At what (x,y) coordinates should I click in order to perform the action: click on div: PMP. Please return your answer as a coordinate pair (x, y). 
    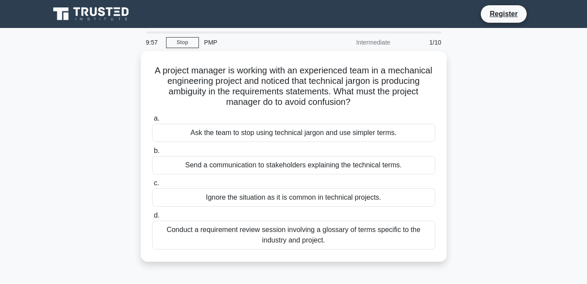
    Looking at the image, I should click on (259, 42).